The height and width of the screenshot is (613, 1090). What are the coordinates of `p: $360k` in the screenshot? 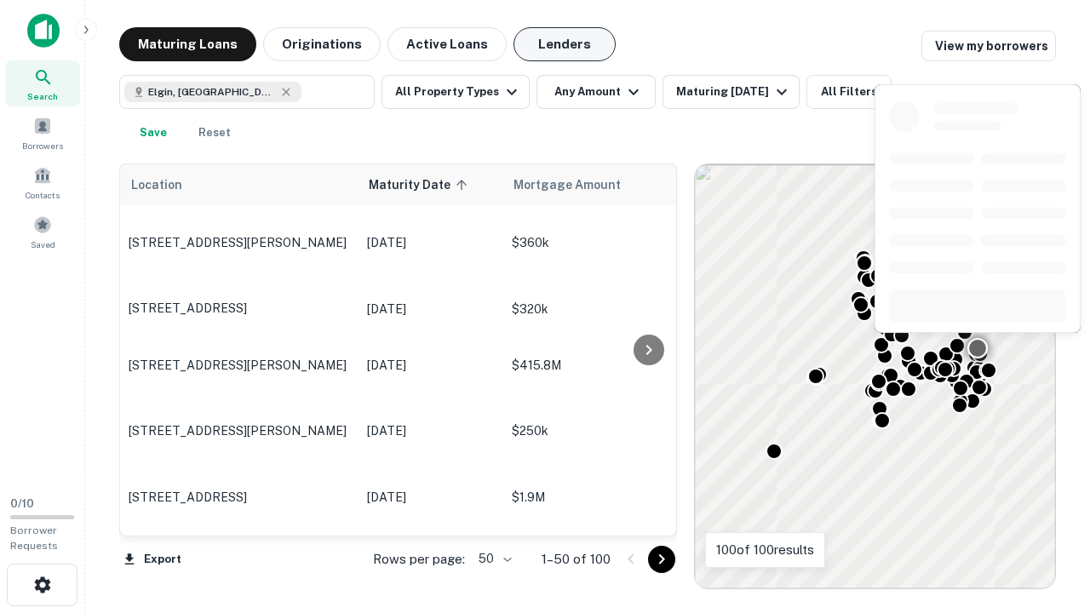 It's located at (597, 243).